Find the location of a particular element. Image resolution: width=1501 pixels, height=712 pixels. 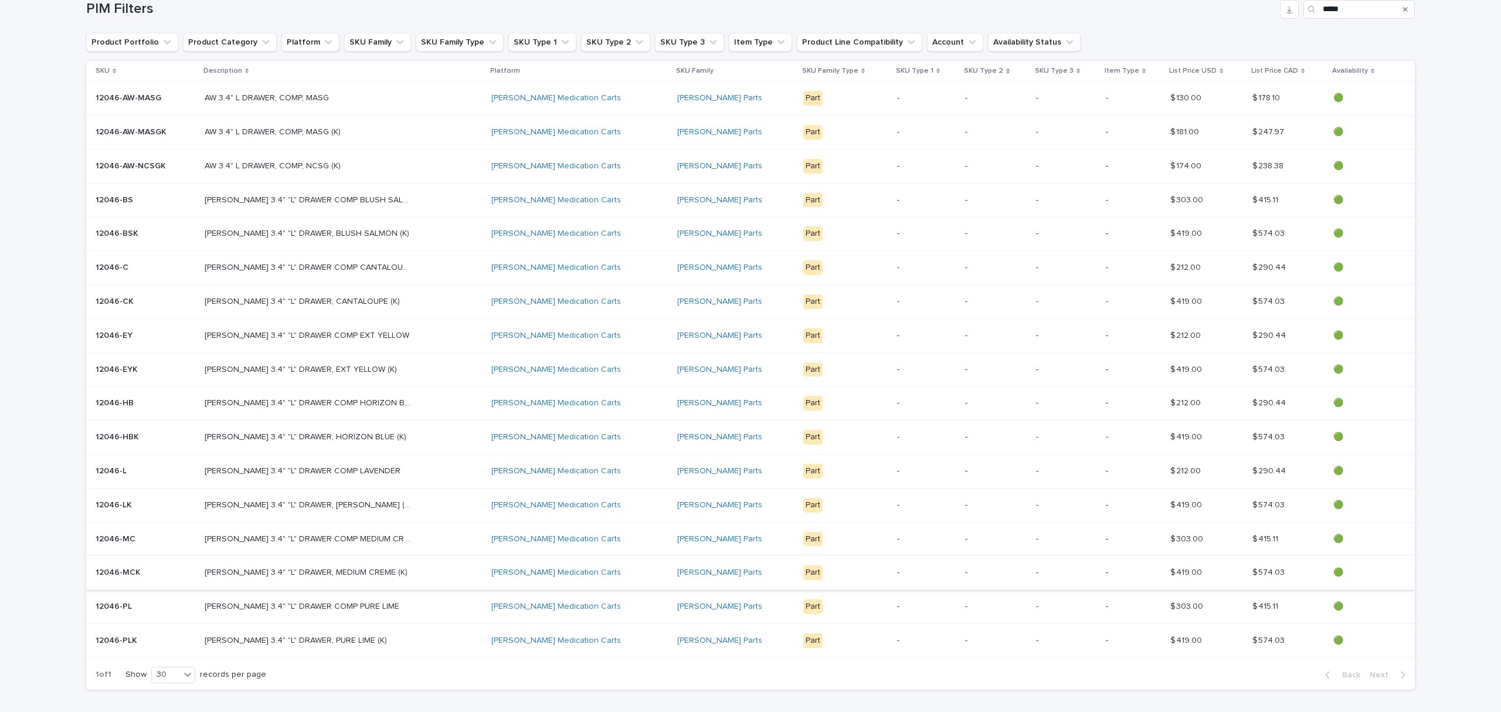

p: SKU Type 3 is located at coordinates (1054, 71).